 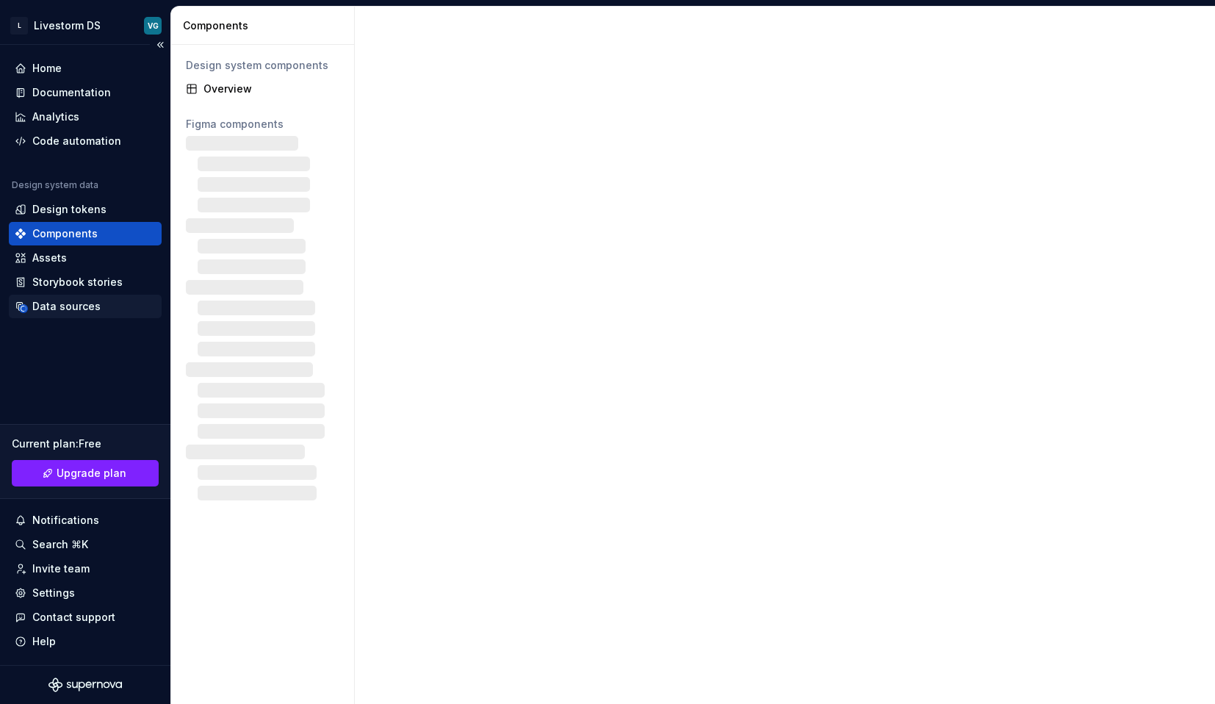 What do you see at coordinates (85, 306) in the screenshot?
I see `a: Data sources` at bounding box center [85, 306].